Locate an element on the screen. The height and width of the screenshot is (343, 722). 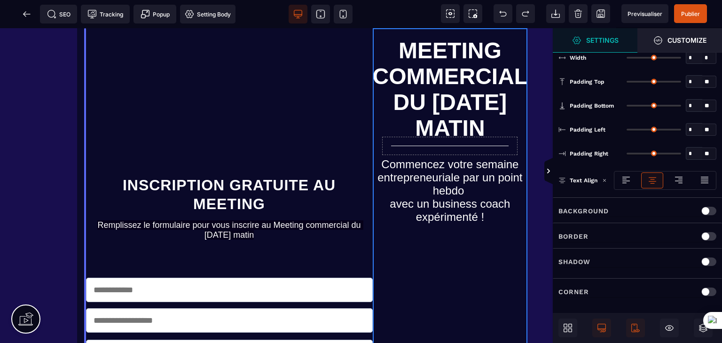
strong: Settings is located at coordinates (602, 40).